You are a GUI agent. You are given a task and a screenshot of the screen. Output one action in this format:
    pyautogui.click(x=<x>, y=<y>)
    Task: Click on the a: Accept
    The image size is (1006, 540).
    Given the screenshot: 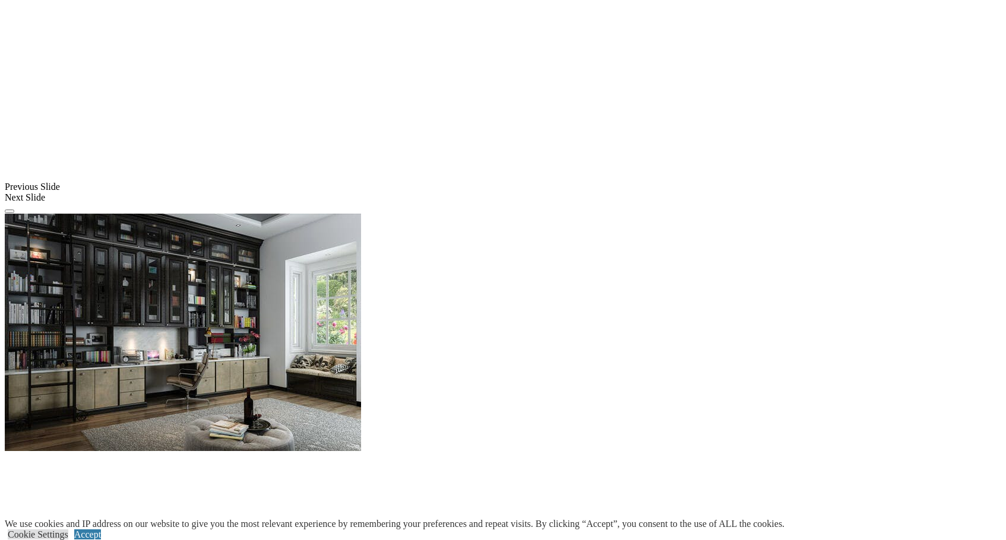 What is the action you would take?
    pyautogui.click(x=87, y=535)
    